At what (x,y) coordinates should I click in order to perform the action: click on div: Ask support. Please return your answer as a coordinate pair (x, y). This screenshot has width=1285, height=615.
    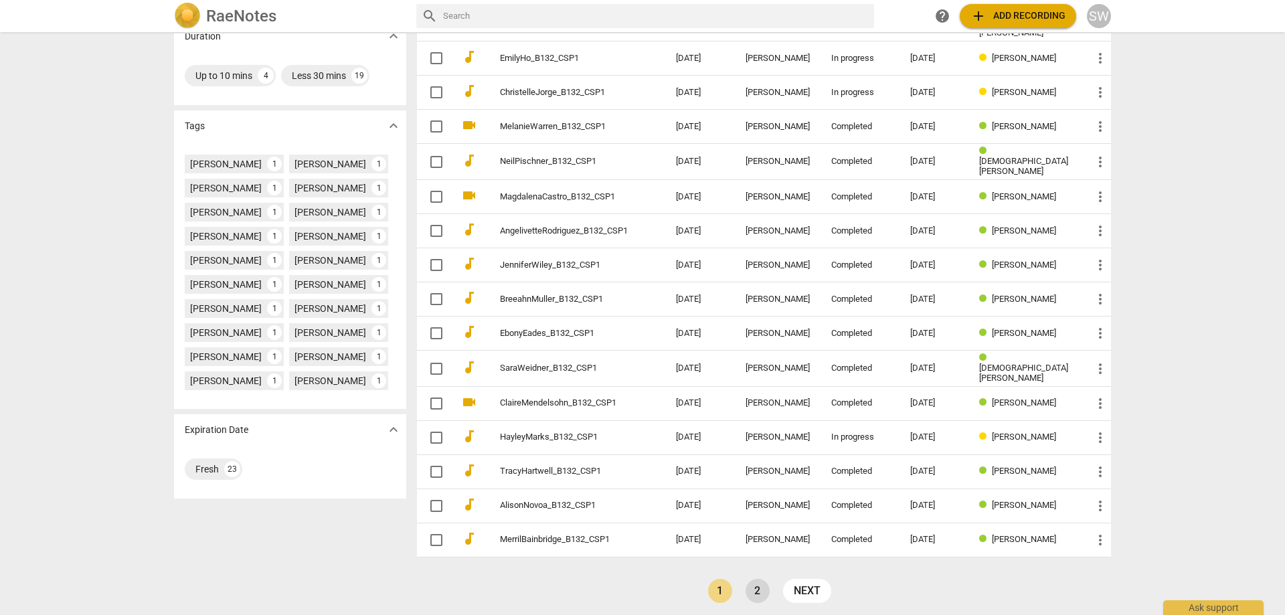
    Looking at the image, I should click on (1213, 608).